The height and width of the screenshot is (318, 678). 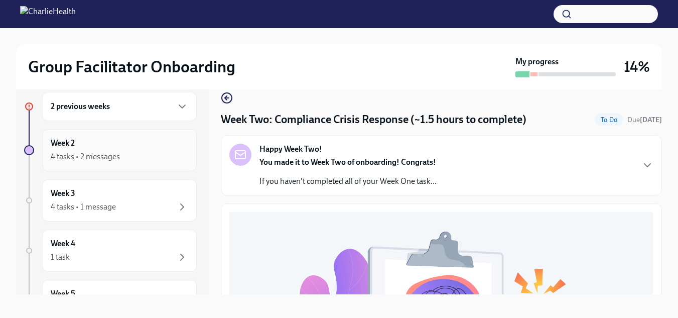 What do you see at coordinates (63, 294) in the screenshot?
I see `h6: Week 5` at bounding box center [63, 294].